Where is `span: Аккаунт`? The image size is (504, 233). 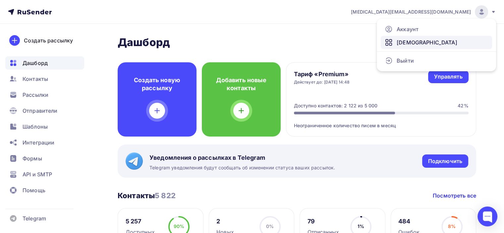
span: Аккаунт is located at coordinates (408, 29).